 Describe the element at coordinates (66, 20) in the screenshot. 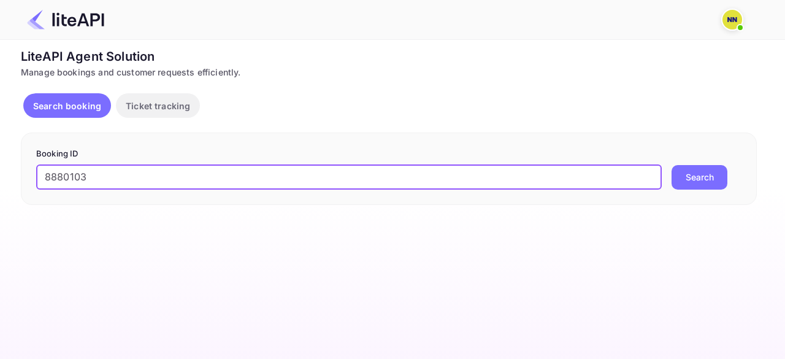

I see `img: LiteAPI Logo` at that location.